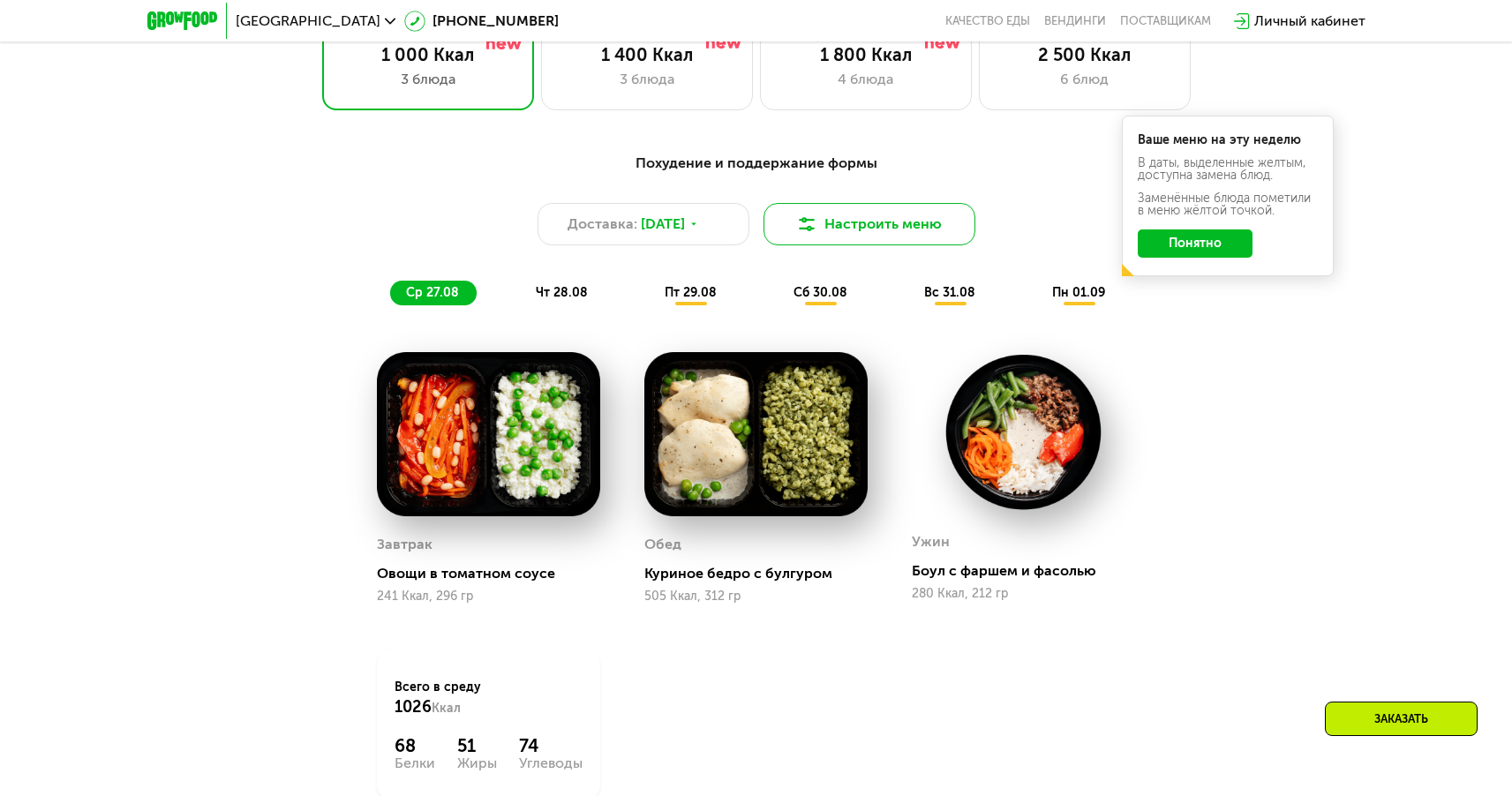 The image size is (1512, 796). Describe the element at coordinates (1227, 141) in the screenshot. I see `div: Ваше меню на эту неделю` at that location.